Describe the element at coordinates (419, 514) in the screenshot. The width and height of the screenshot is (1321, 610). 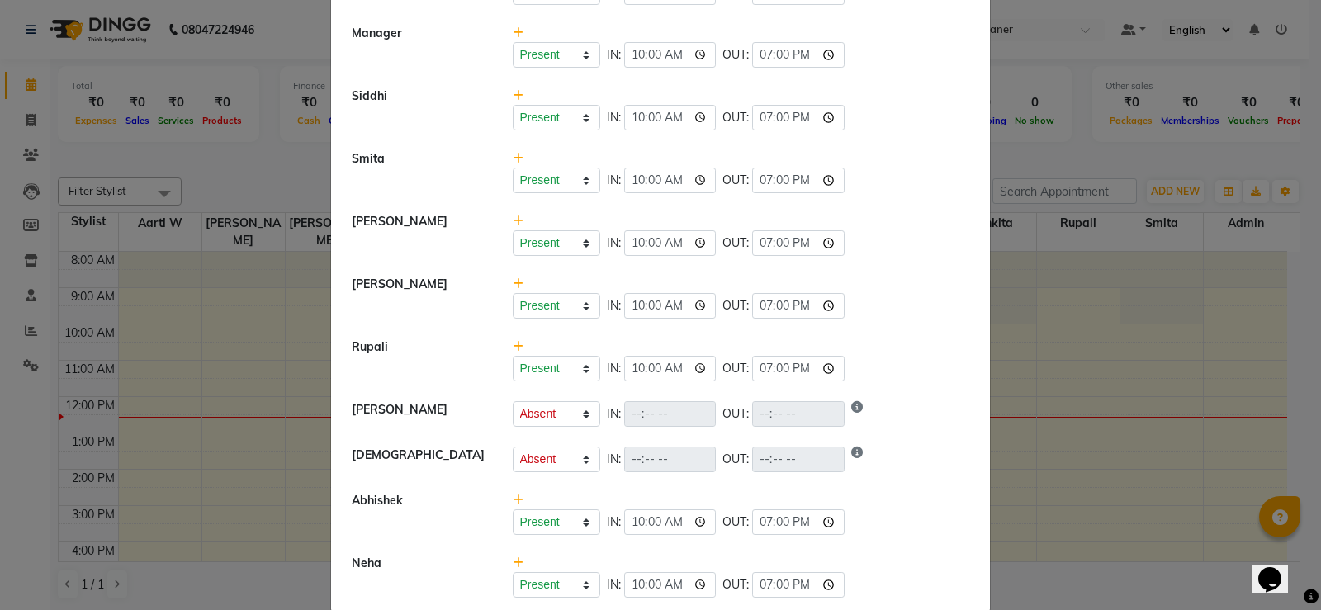
I see `div: Abhishek` at that location.